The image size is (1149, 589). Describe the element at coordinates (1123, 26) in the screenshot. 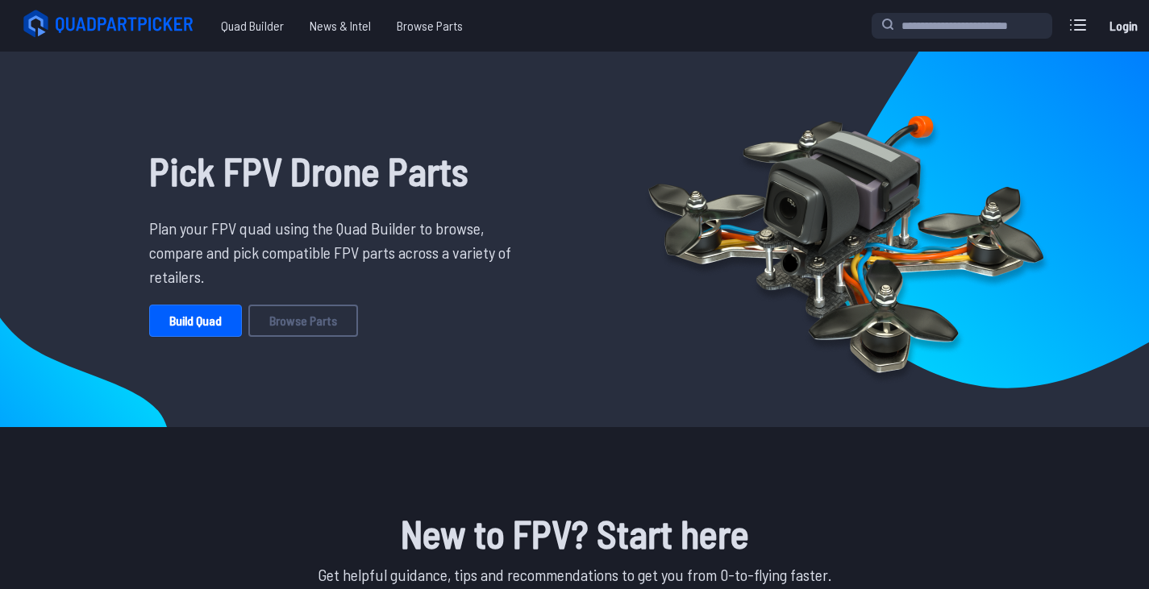

I see `a: Login` at that location.